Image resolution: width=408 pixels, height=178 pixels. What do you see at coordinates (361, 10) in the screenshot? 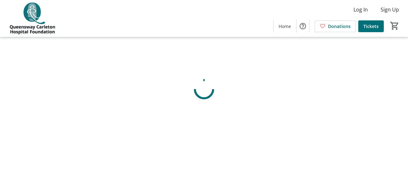
I see `span: Log In` at bounding box center [361, 10].